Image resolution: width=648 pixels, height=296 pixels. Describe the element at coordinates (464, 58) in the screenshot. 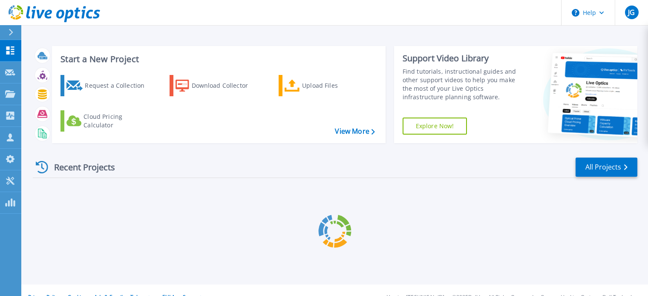

I see `div: Support Video Library` at that location.